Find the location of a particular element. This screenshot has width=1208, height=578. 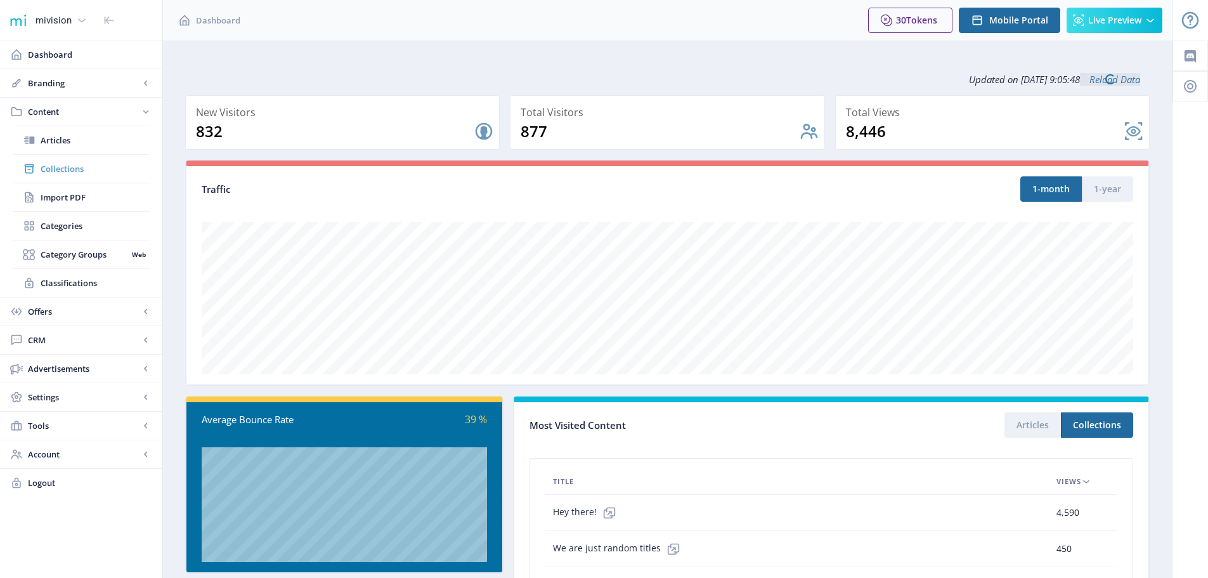

span: Advertisements is located at coordinates (84, 368).